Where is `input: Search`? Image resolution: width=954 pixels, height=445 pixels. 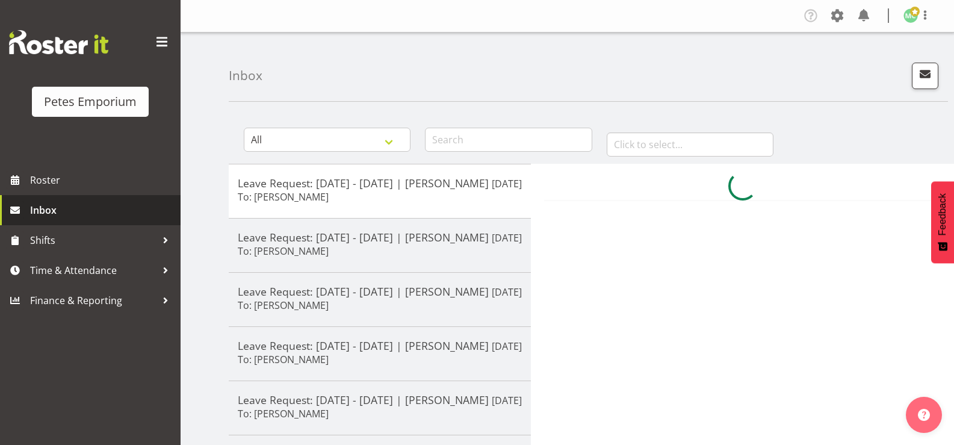 input: Search is located at coordinates (508, 140).